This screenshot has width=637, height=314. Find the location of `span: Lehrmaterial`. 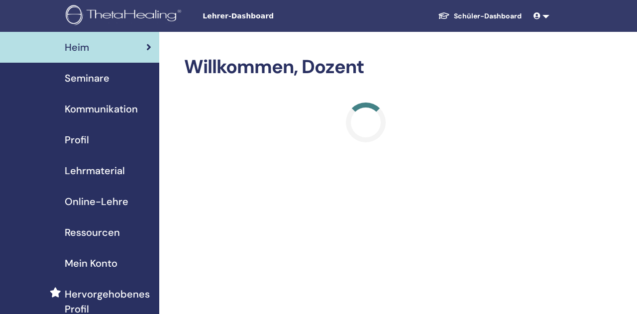

span: Lehrmaterial is located at coordinates (95, 171).